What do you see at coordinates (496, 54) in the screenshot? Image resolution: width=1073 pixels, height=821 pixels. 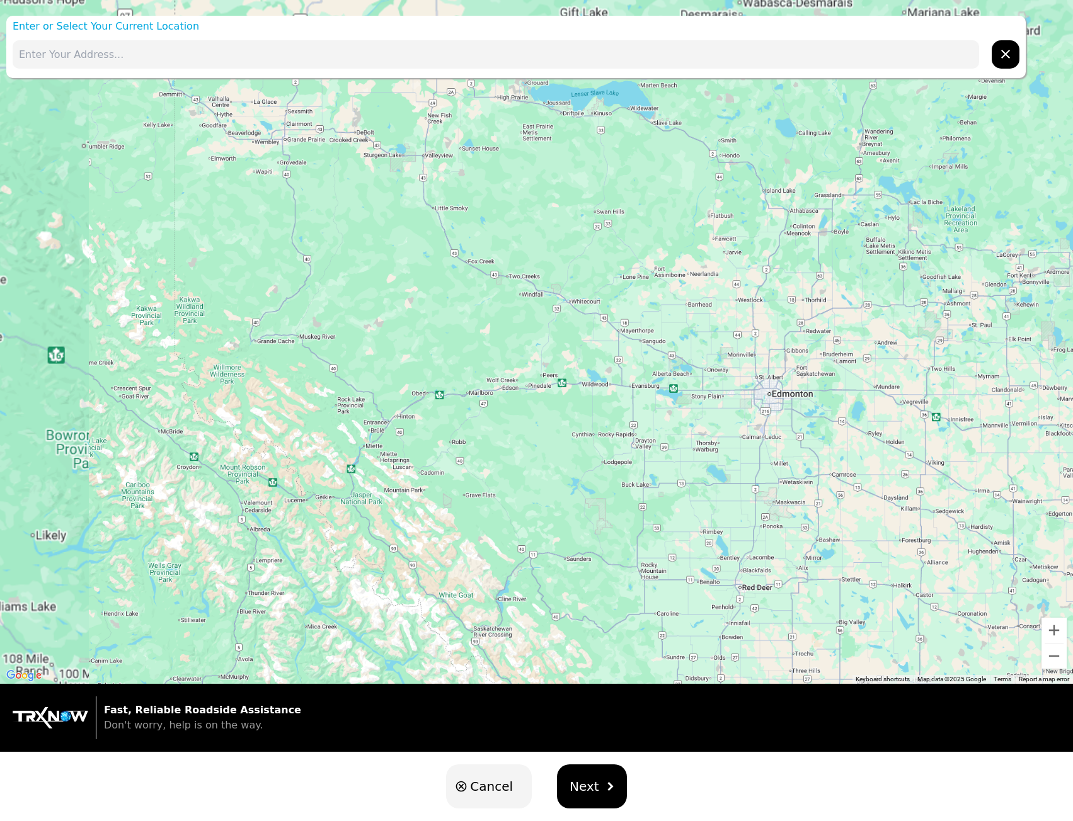 I see `input: Enter Your Address...` at bounding box center [496, 54].